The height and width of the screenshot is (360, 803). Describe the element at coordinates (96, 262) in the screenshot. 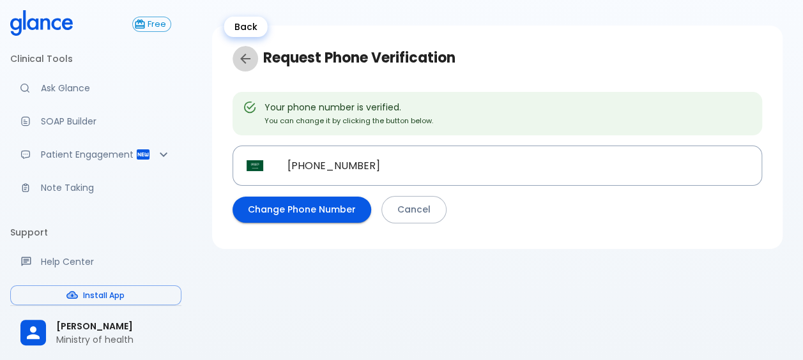

I see `a: Get help from our support team` at that location.